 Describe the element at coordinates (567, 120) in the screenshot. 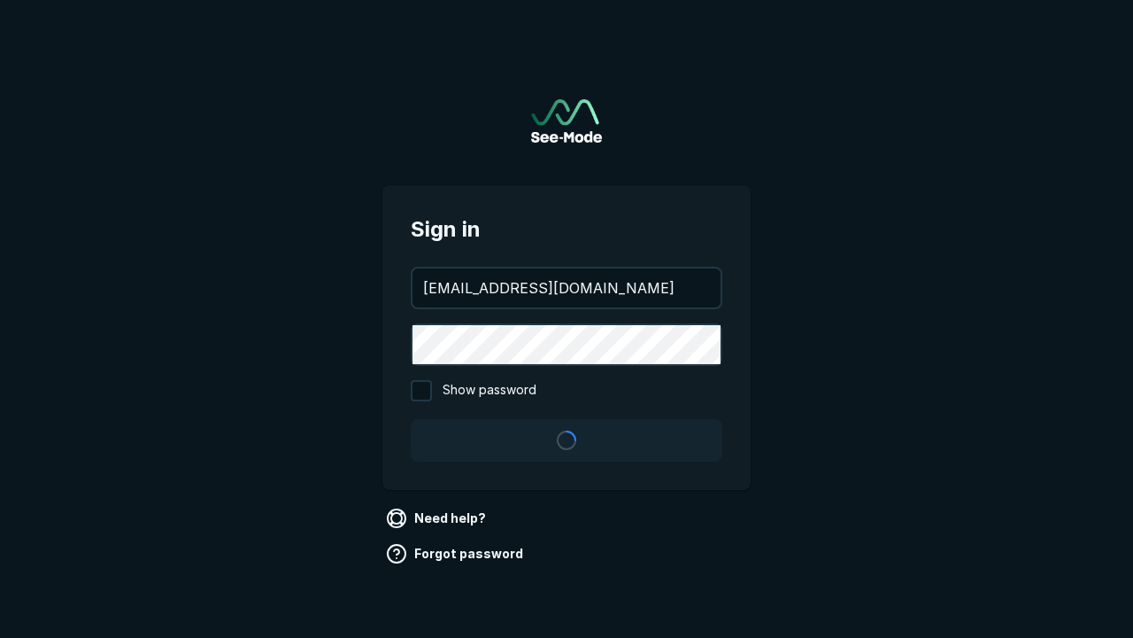

I see `a: Go to sign in` at that location.